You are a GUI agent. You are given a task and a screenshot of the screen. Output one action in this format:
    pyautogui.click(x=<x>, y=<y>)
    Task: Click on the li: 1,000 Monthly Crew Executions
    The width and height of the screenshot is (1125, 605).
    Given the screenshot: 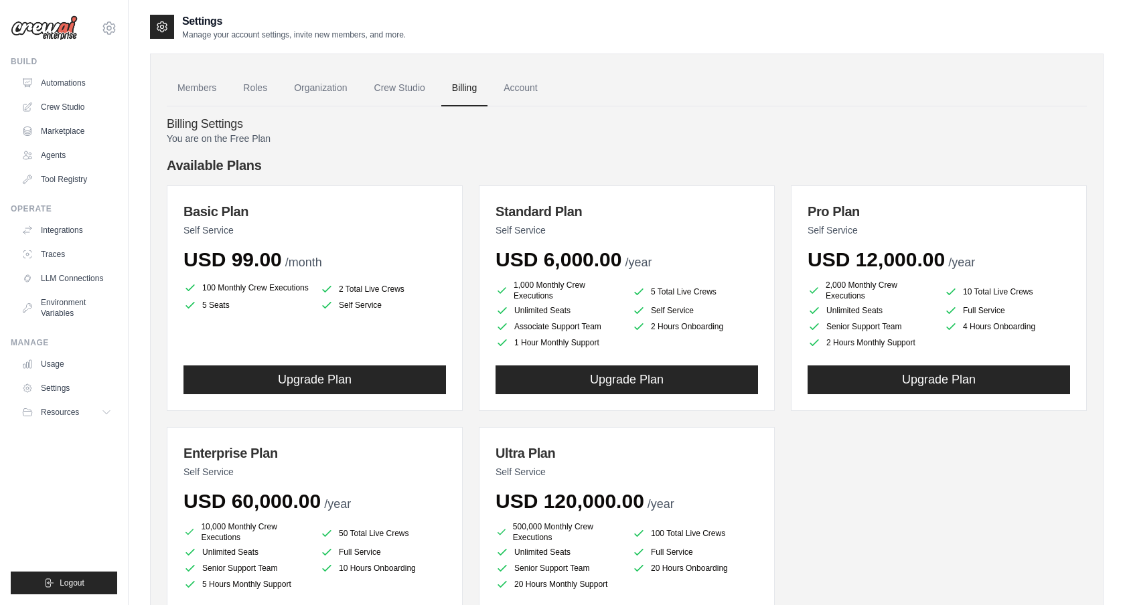 What is the action you would take?
    pyautogui.click(x=558, y=291)
    